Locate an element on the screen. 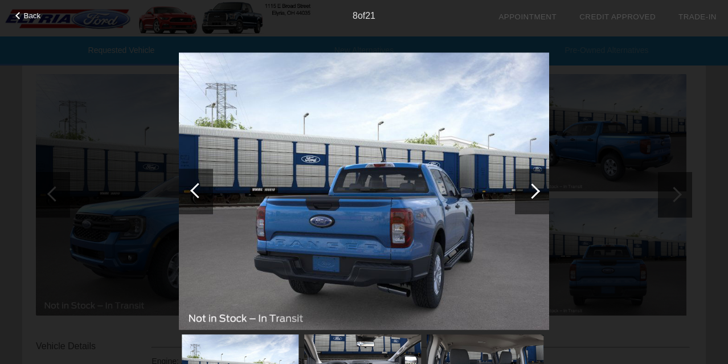  a: Appointment is located at coordinates (527, 17).